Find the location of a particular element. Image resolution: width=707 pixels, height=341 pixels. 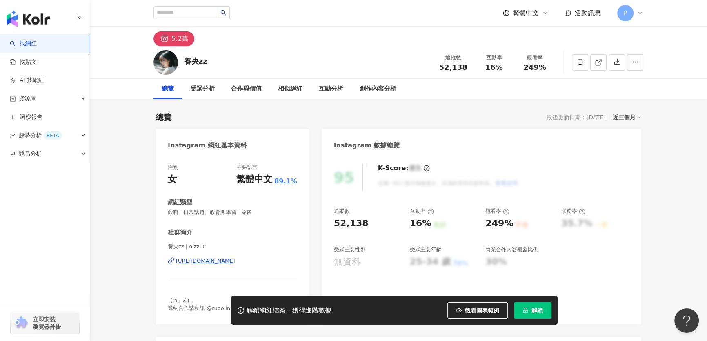

div: 女 is located at coordinates (172, 179).